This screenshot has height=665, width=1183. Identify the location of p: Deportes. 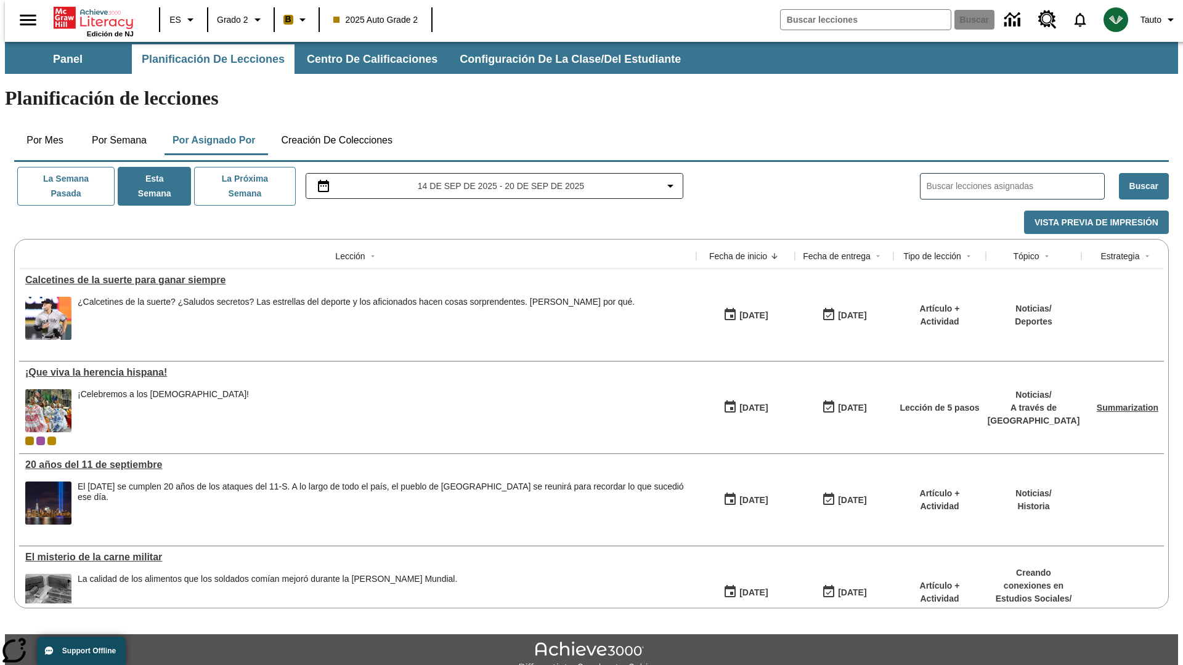
(1033, 322).